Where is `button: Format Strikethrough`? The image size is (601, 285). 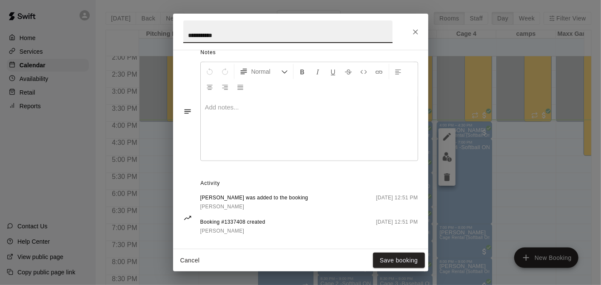 button: Format Strikethrough is located at coordinates (348, 71).